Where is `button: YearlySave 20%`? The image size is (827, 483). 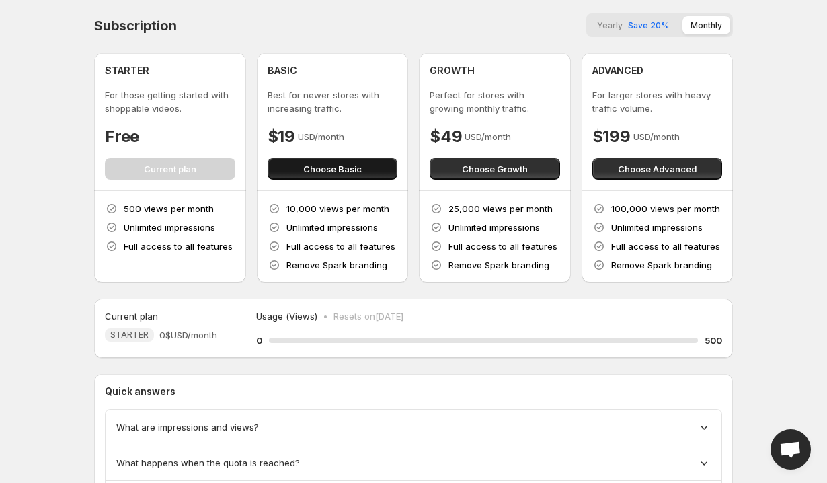
button: YearlySave 20% is located at coordinates (633, 25).